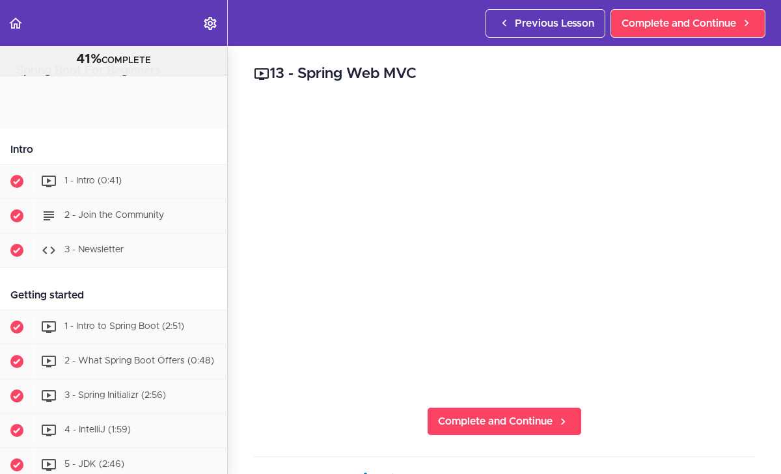  What do you see at coordinates (554, 23) in the screenshot?
I see `span: Previous Lesson` at bounding box center [554, 23].